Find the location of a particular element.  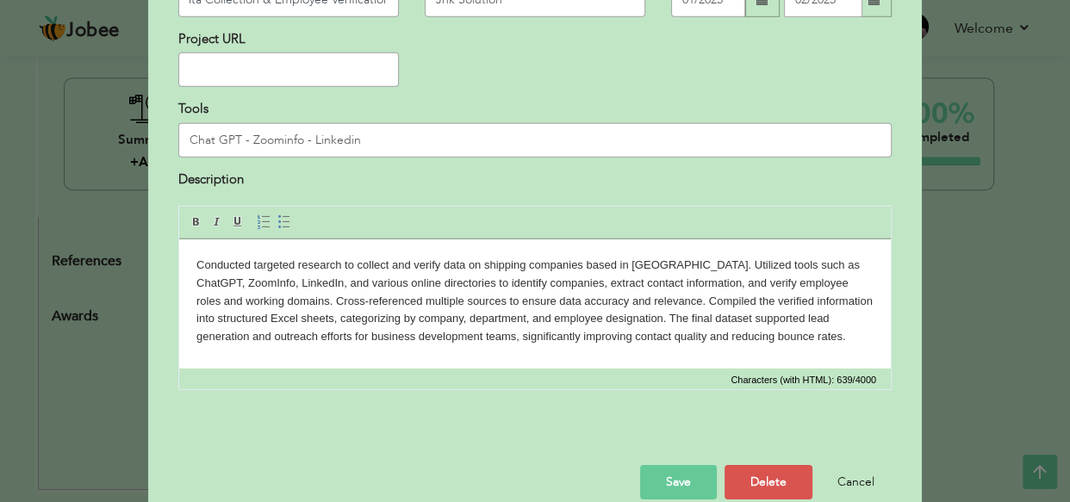

a: Insert/Remove Numbered List is located at coordinates (264, 222).